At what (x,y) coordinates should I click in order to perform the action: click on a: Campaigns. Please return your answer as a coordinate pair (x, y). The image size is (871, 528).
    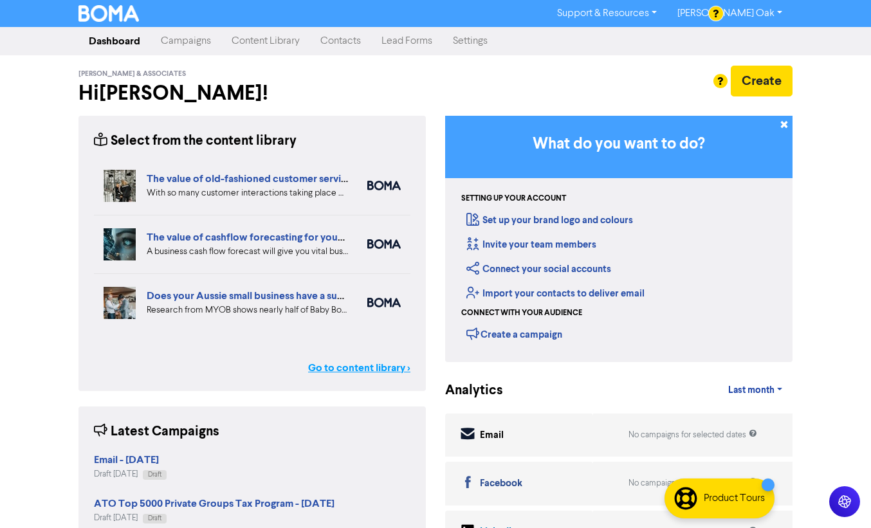
    Looking at the image, I should click on (186, 41).